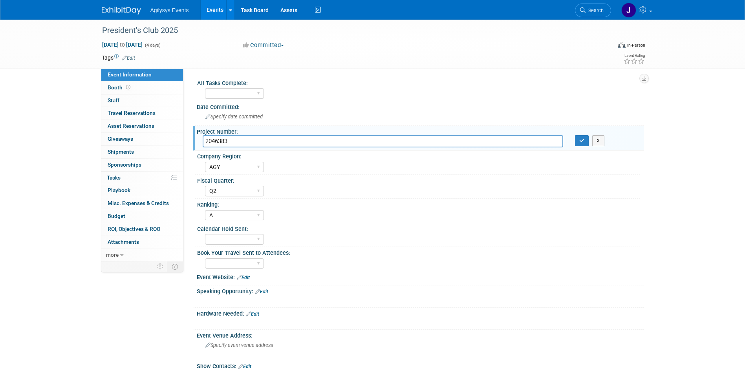 The width and height of the screenshot is (745, 374). Describe the element at coordinates (118, 58) in the screenshot. I see `td: Tags` at that location.